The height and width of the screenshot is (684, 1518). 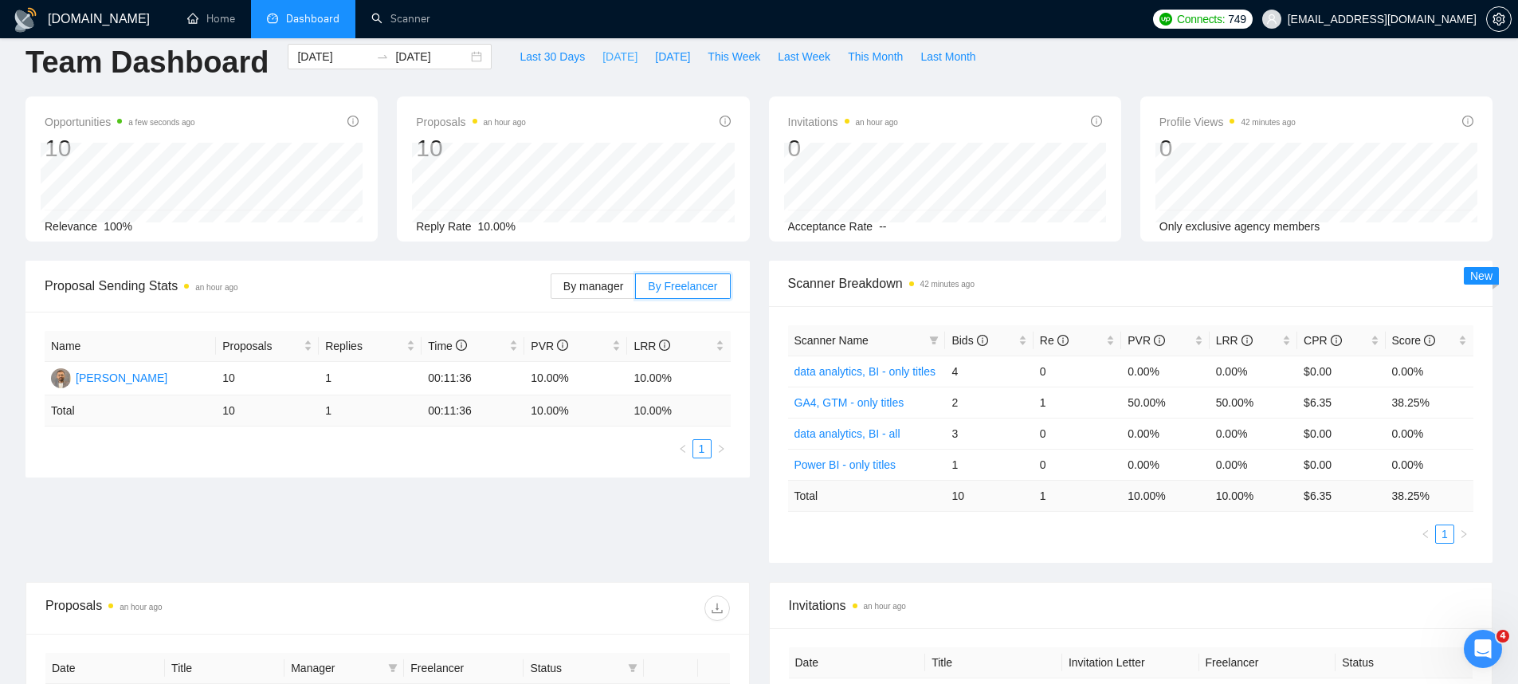 I want to click on span: Last Month, so click(x=948, y=57).